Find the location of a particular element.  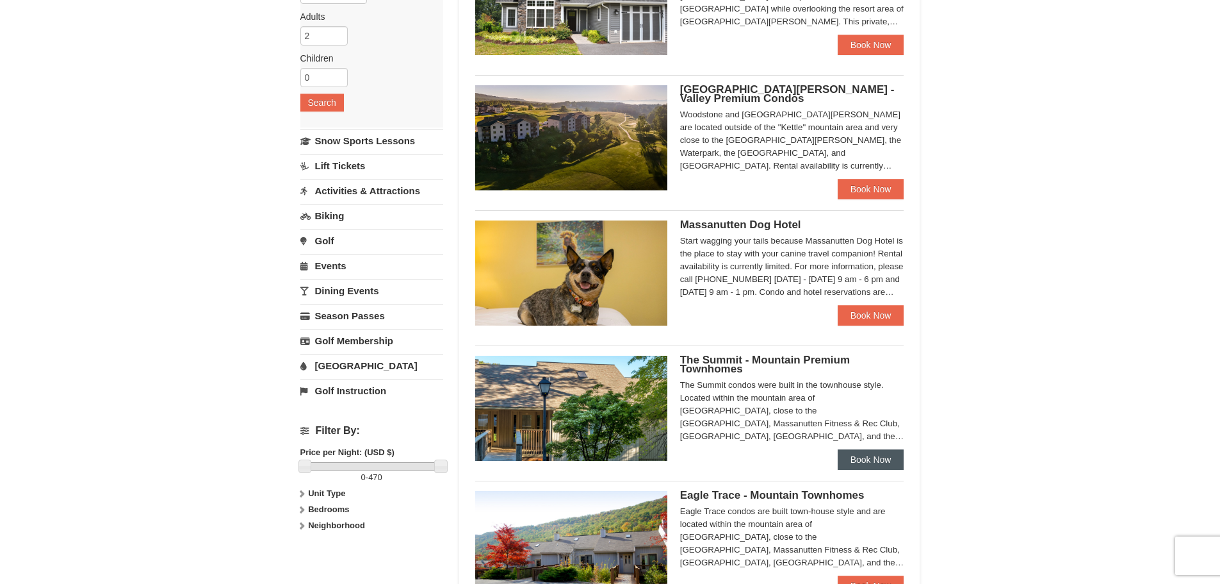

img: 19219041-4-ec11c166.jpg is located at coordinates (571, 138).